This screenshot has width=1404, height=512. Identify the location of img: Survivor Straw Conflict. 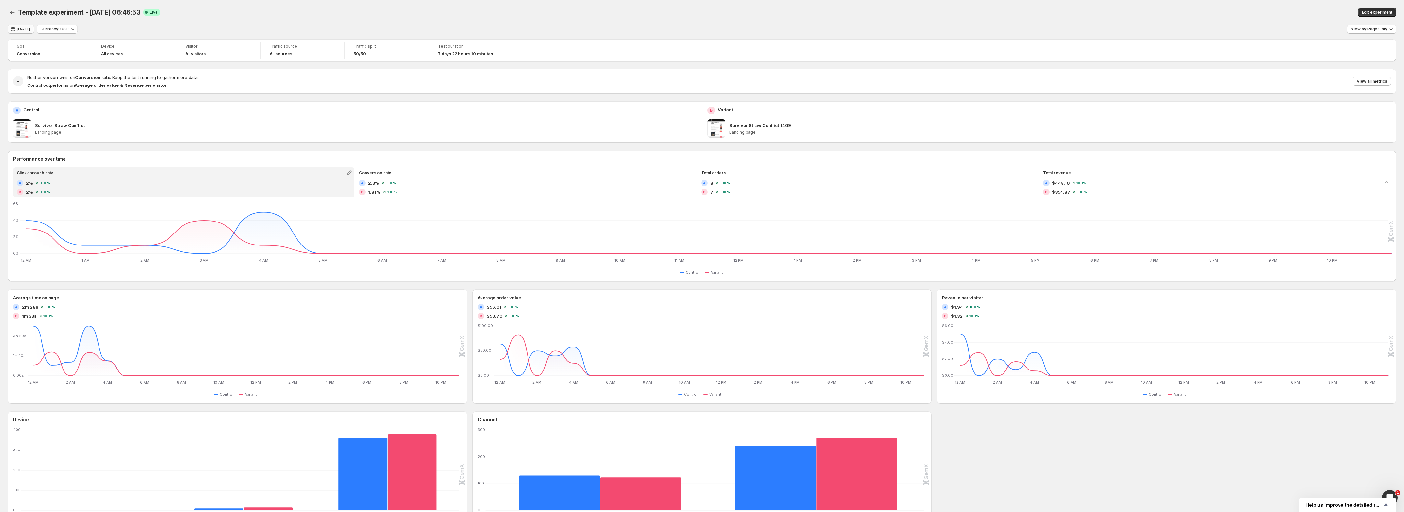
(22, 129).